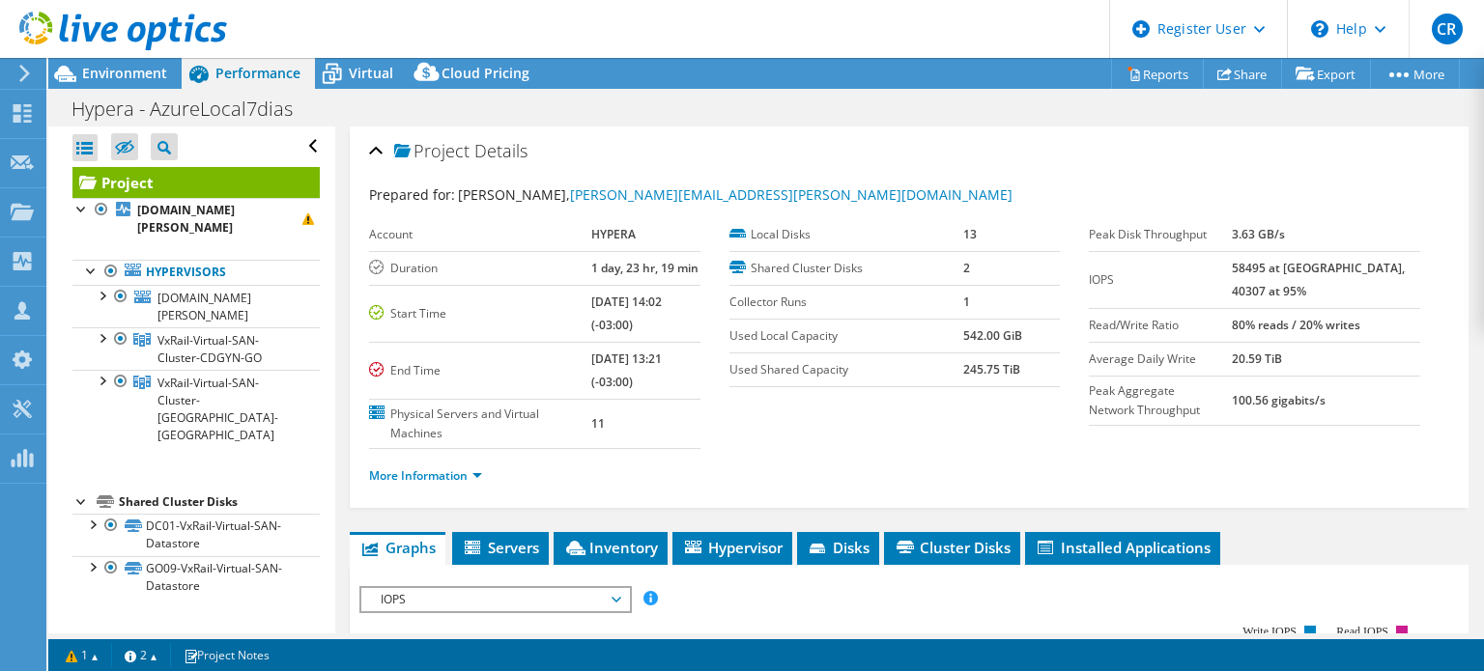 The height and width of the screenshot is (671, 1484). What do you see at coordinates (196, 578) in the screenshot?
I see `a: GO09-VxRail-Virtual-SAN-Datastore` at bounding box center [196, 578].